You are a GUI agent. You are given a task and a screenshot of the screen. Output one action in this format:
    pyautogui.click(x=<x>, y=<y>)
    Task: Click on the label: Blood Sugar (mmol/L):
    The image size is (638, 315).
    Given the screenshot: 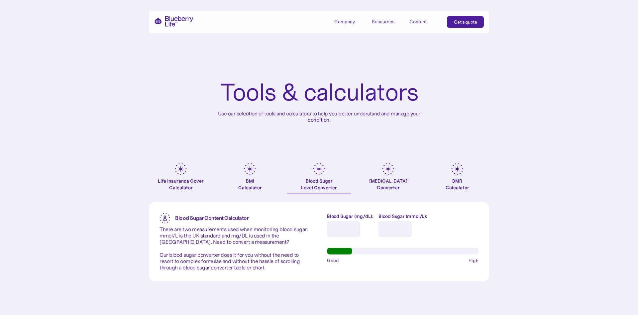 What is the action you would take?
    pyautogui.click(x=403, y=216)
    